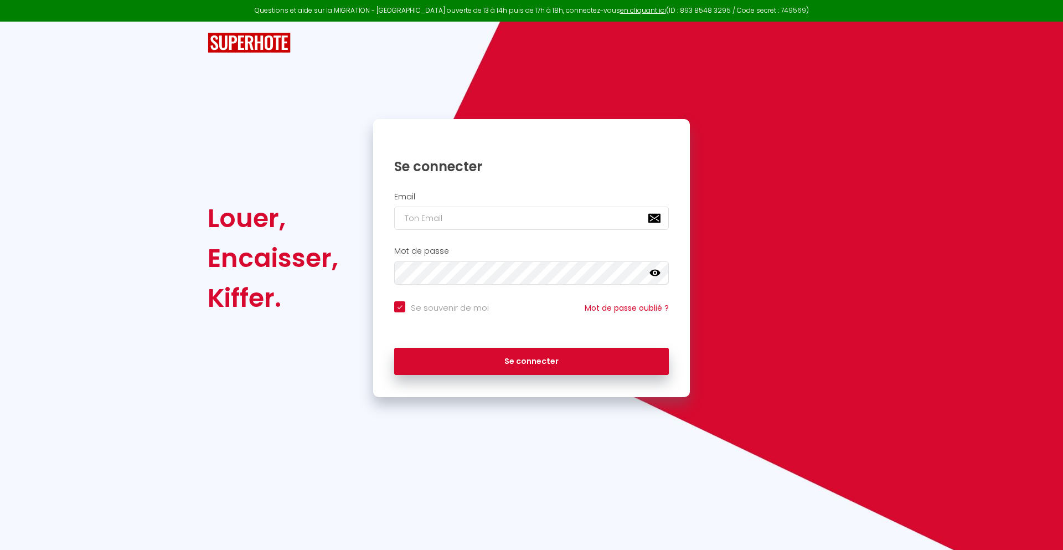 The height and width of the screenshot is (550, 1063). Describe the element at coordinates (531, 218) in the screenshot. I see `input: Ton Email` at that location.